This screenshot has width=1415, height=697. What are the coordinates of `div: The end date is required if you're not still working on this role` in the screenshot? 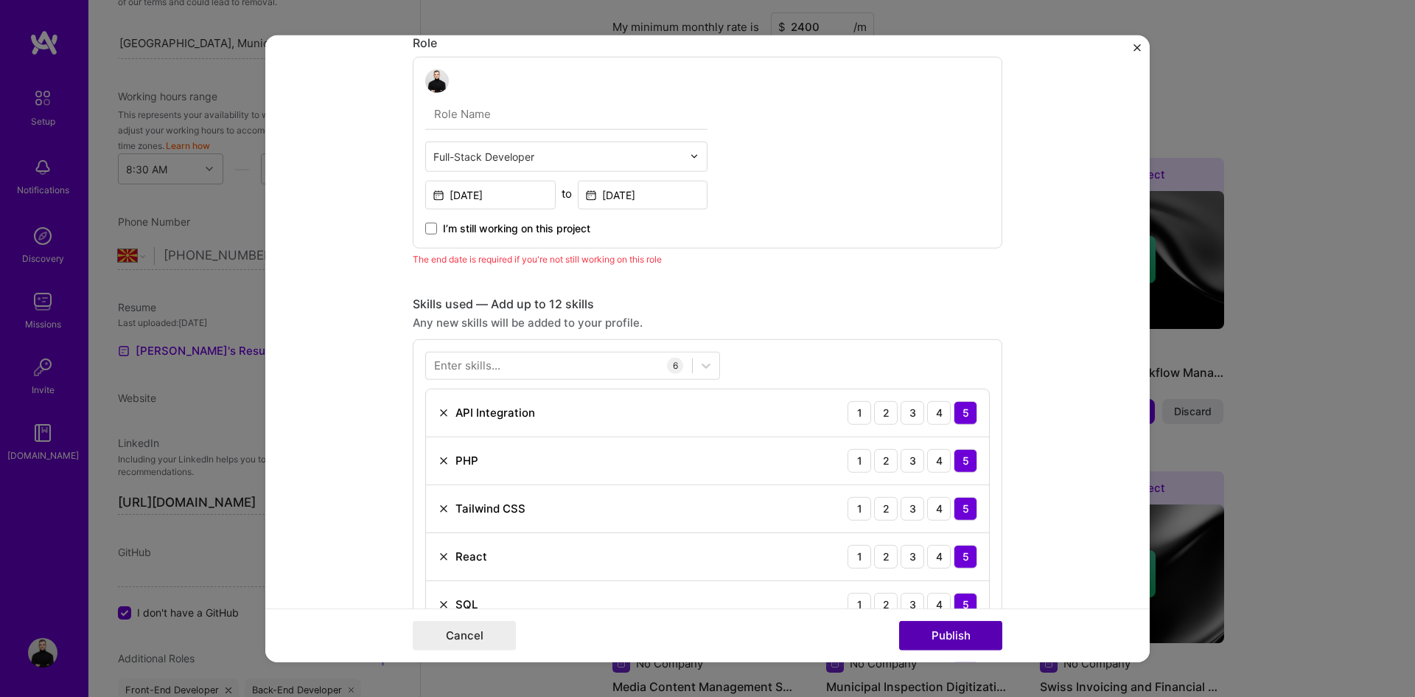 It's located at (708, 258).